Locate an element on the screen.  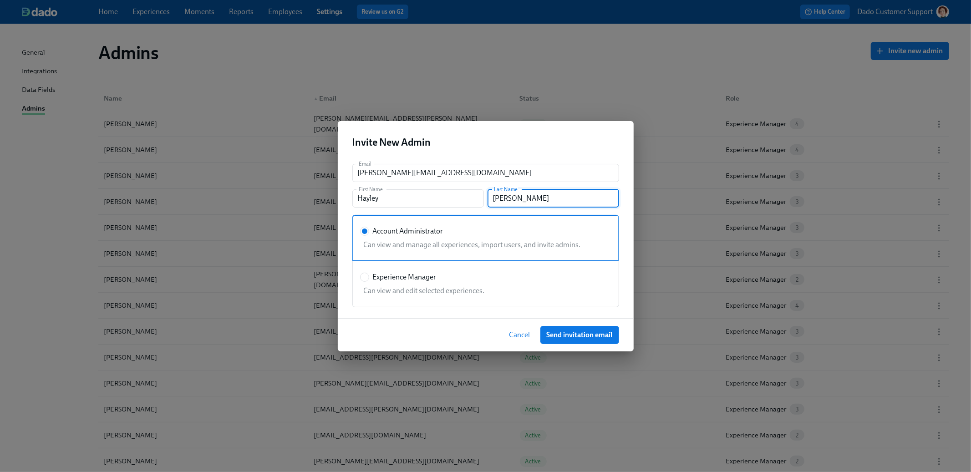
button: Send invitation email is located at coordinates (580, 335).